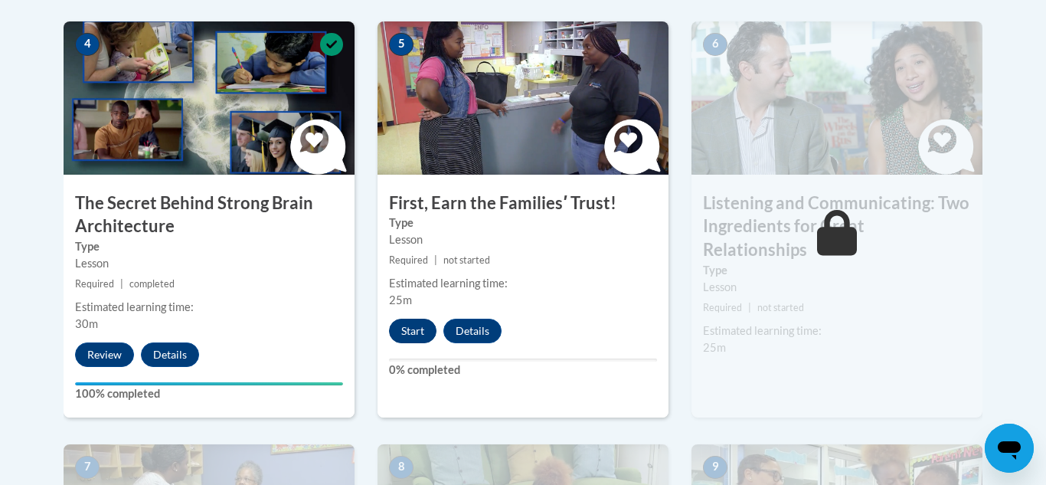 Image resolution: width=1046 pixels, height=485 pixels. Describe the element at coordinates (87, 467) in the screenshot. I see `span: 7` at that location.